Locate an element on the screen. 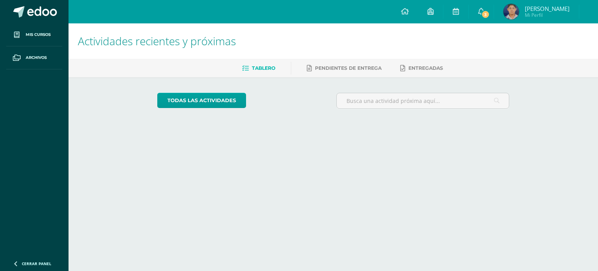 This screenshot has width=598, height=271. span: Entregadas is located at coordinates (426, 68).